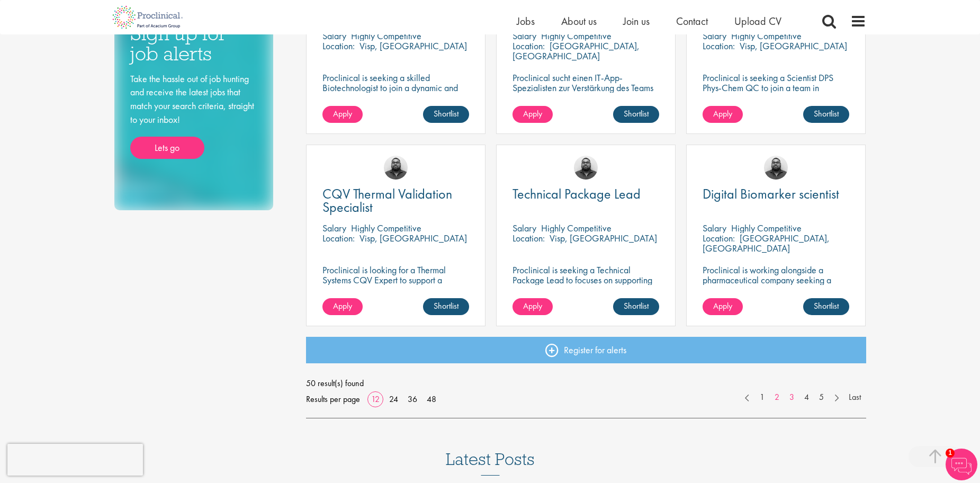 The image size is (980, 483). I want to click on a: Jobs, so click(526, 21).